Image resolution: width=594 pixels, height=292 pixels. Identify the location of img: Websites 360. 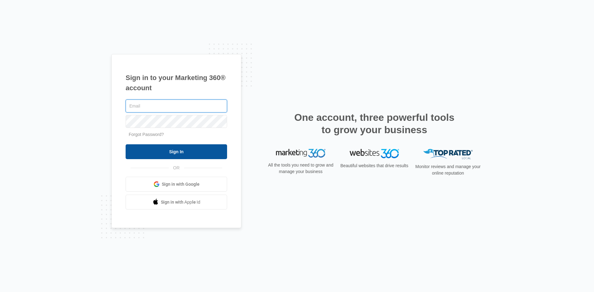
(374, 153).